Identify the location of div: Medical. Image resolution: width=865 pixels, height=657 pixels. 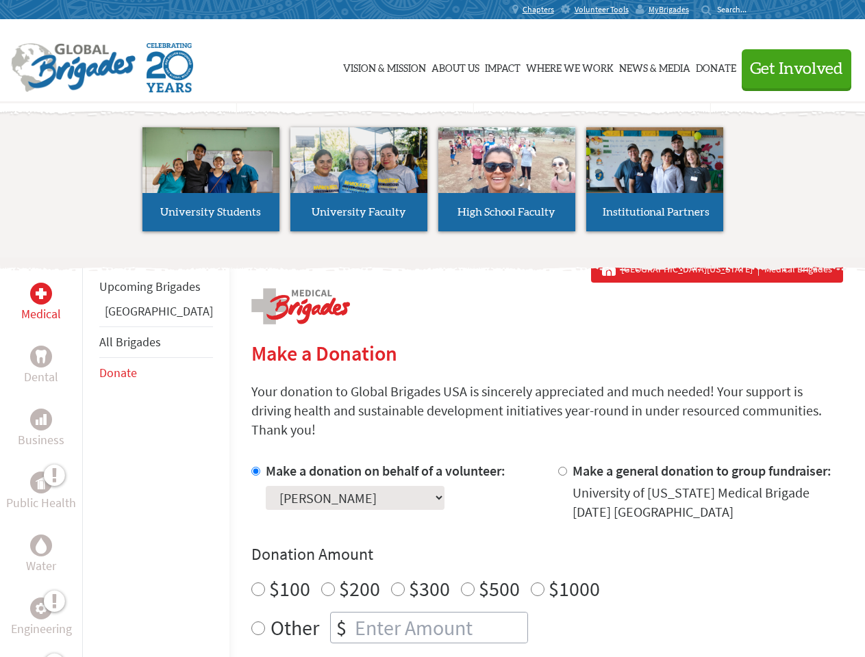
(41, 294).